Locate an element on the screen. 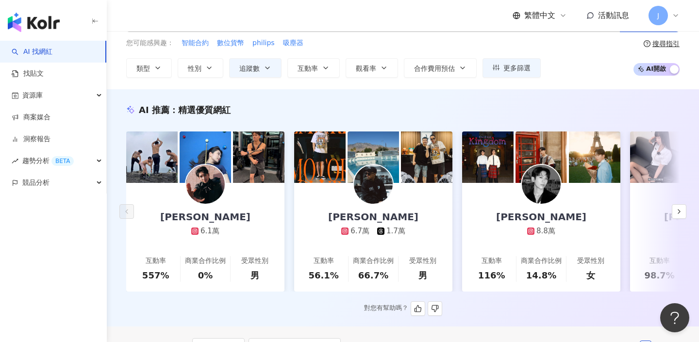  span: 吸塵器 is located at coordinates (293, 43).